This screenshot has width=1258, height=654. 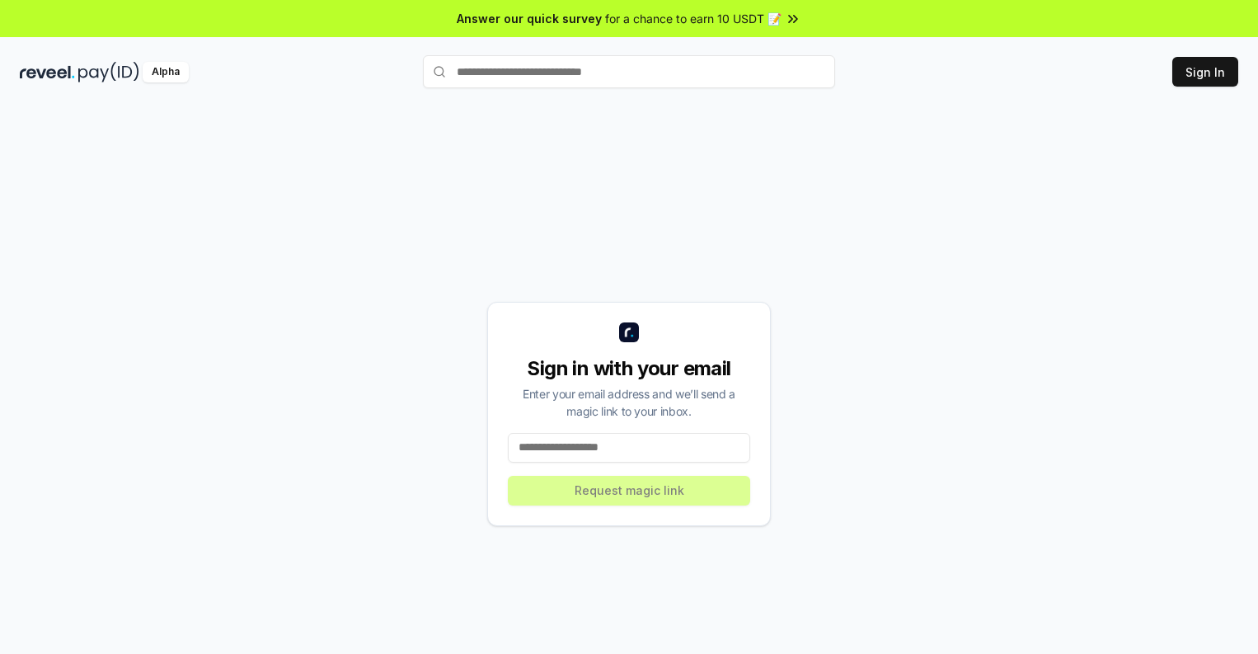 What do you see at coordinates (629, 332) in the screenshot?
I see `img: logo_small` at bounding box center [629, 332].